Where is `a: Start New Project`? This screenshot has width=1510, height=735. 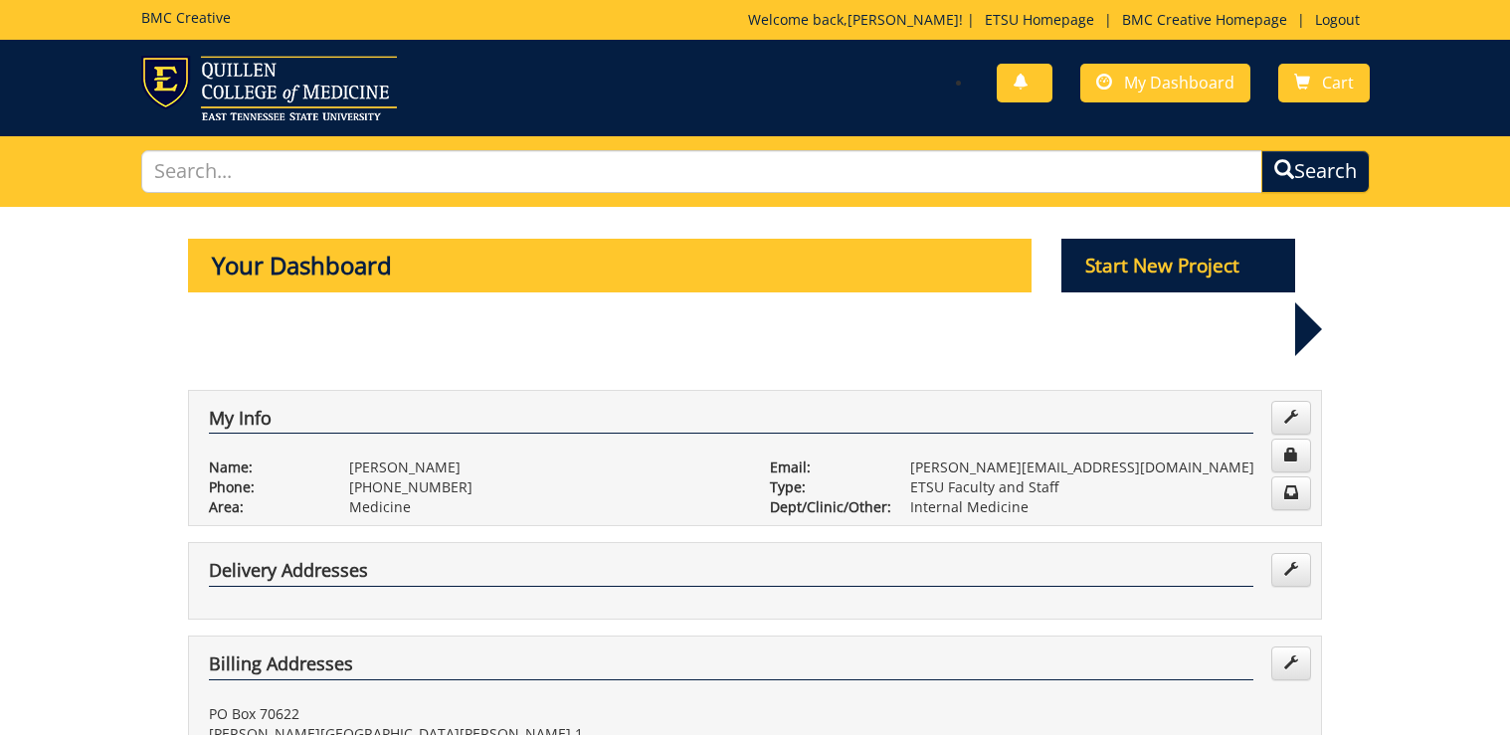
a: Start New Project is located at coordinates (1179, 267).